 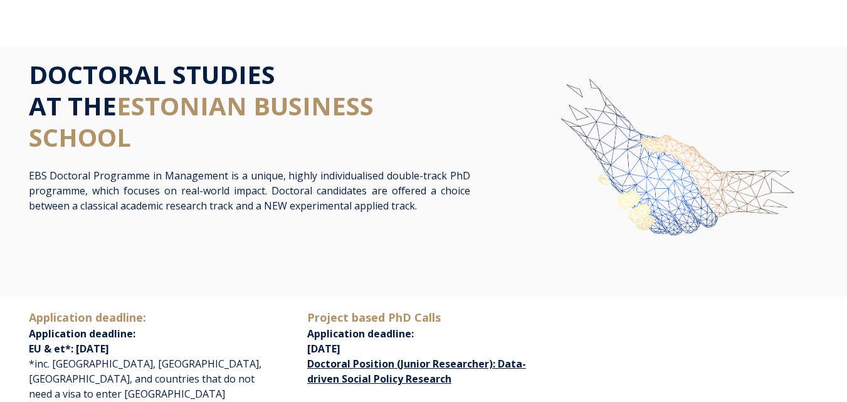 I want to click on img: img-ebs-hand, so click(x=667, y=176).